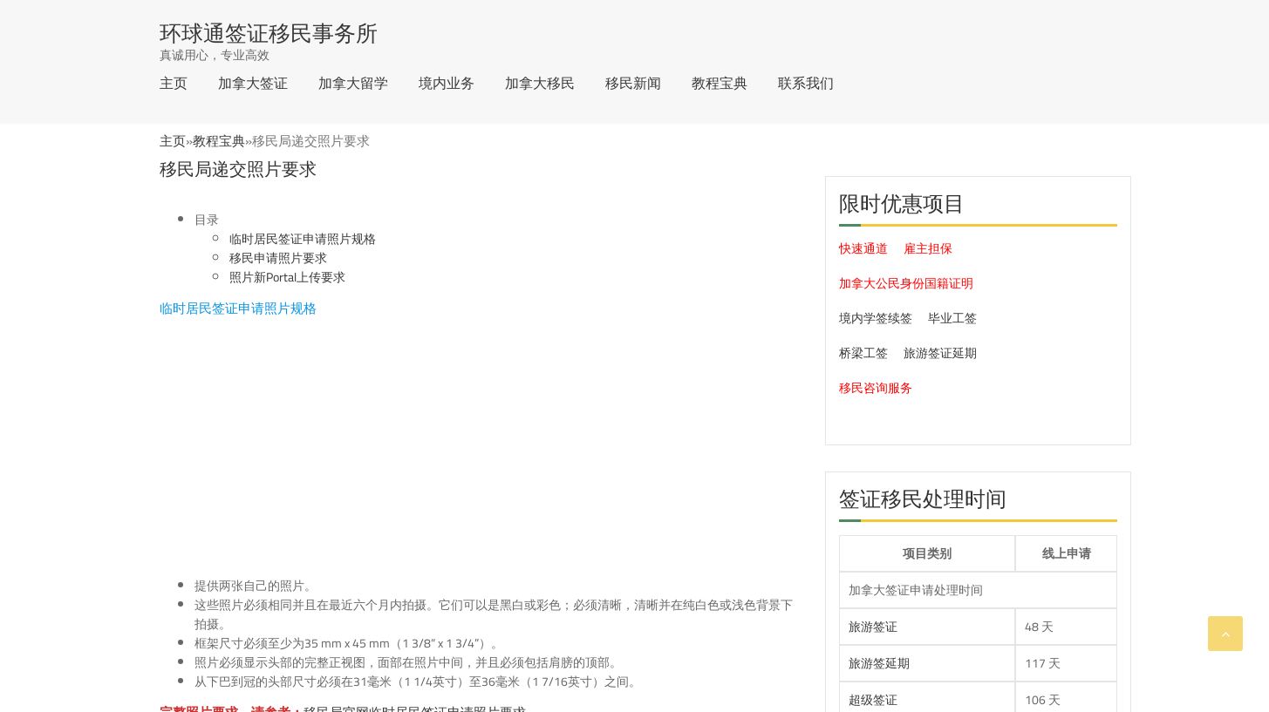  I want to click on a: 加拿大移民, so click(540, 83).